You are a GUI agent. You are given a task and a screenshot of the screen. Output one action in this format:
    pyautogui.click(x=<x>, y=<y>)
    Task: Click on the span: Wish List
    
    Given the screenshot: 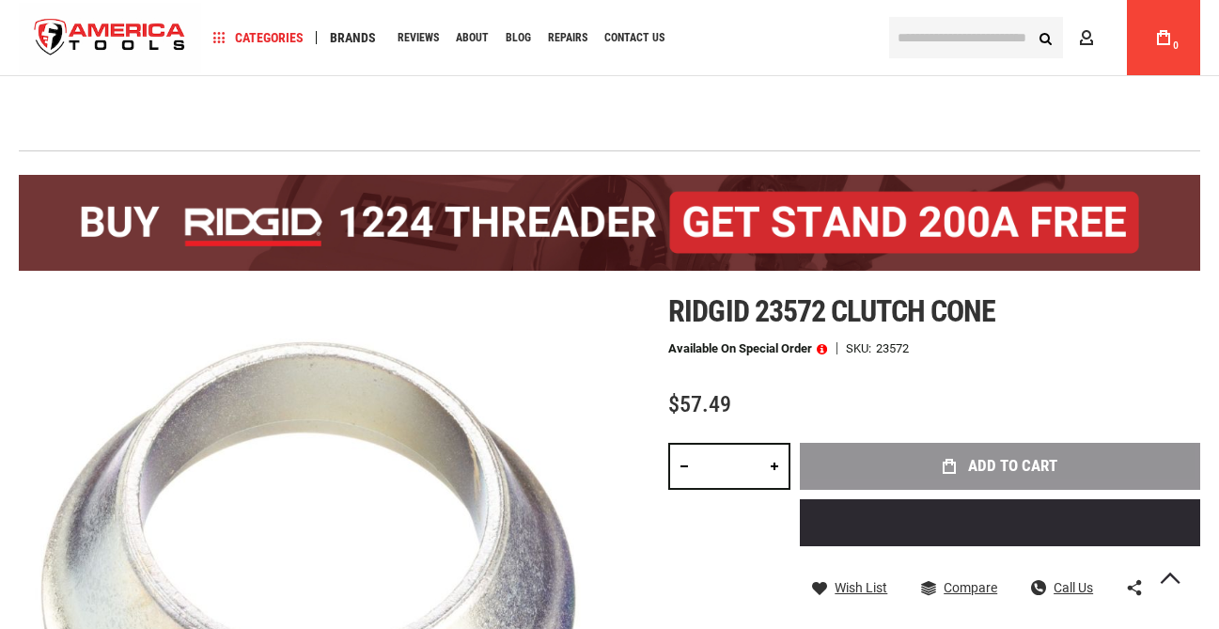 What is the action you would take?
    pyautogui.click(x=861, y=587)
    